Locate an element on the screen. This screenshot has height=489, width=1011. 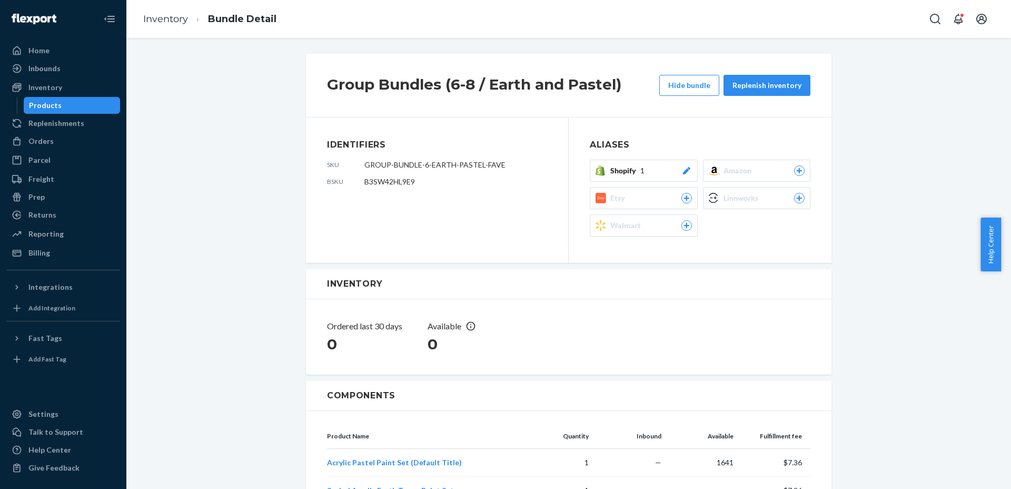
button: Fast Tags is located at coordinates (63, 338).